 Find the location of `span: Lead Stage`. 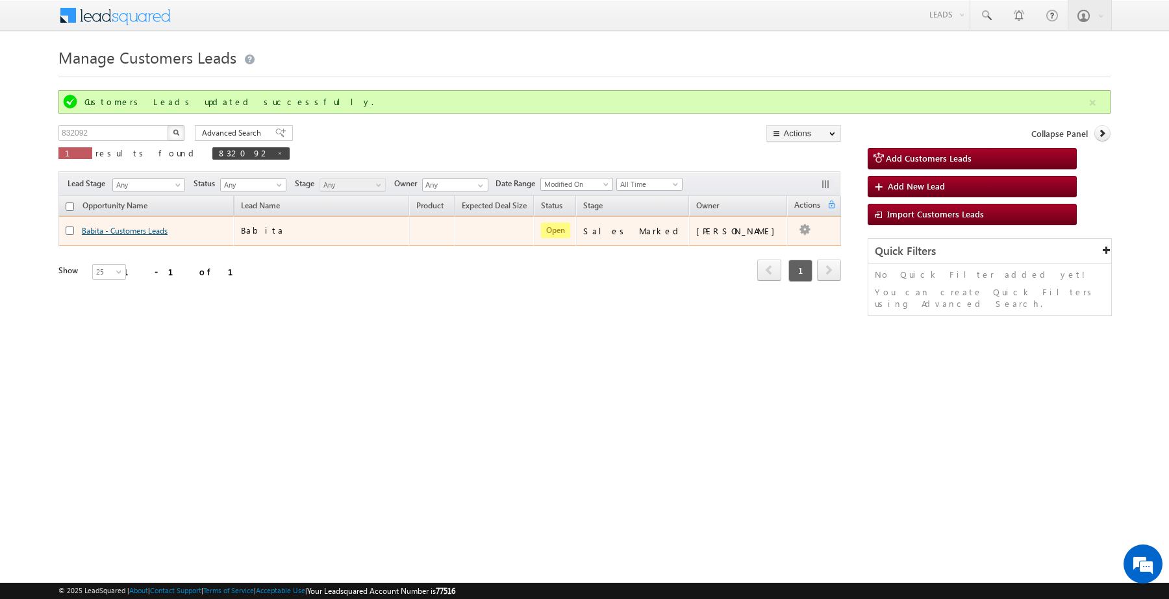

span: Lead Stage is located at coordinates (89, 184).